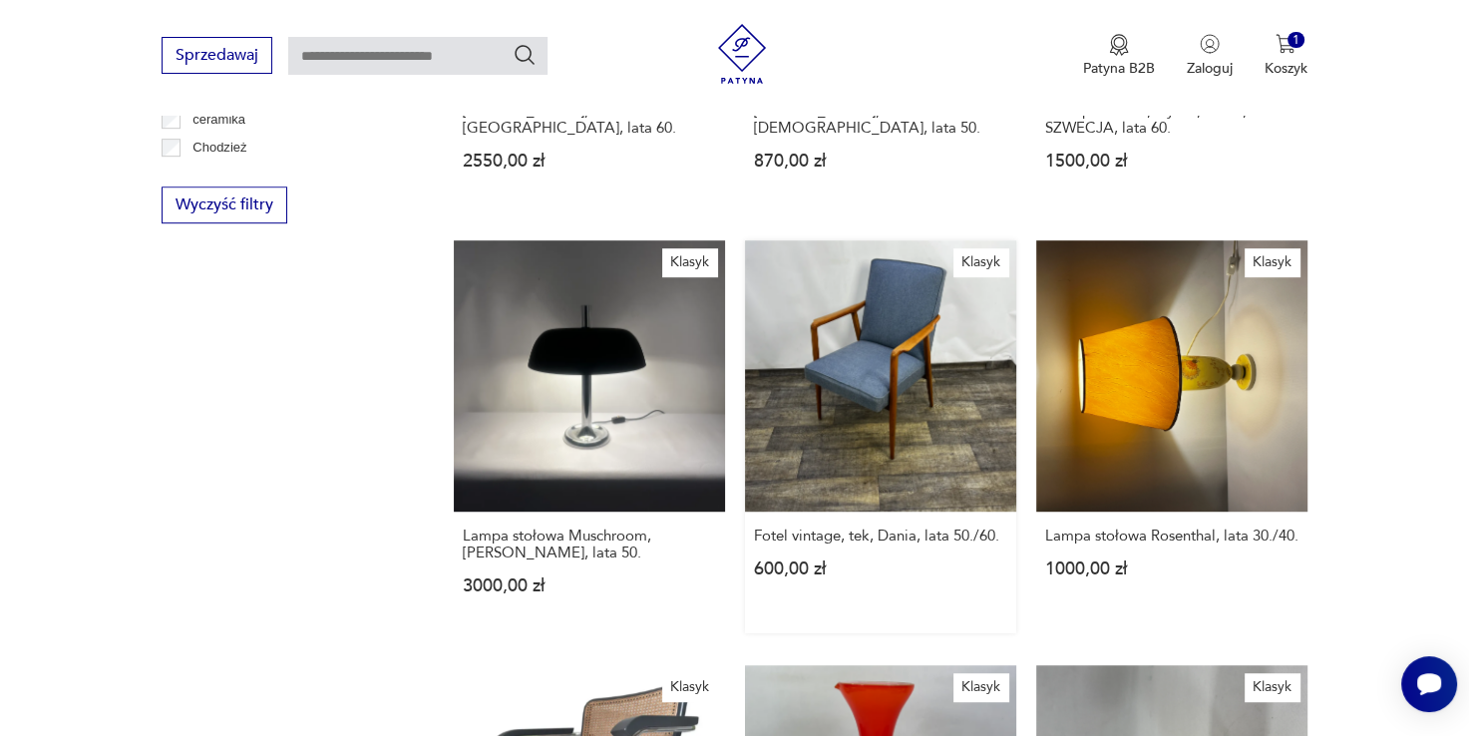 The height and width of the screenshot is (736, 1469). I want to click on p: 600,00 zł, so click(880, 568).